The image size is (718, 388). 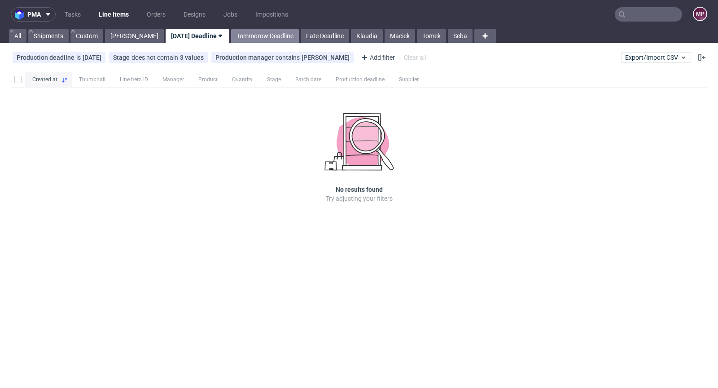 I want to click on span: Quantity, so click(x=242, y=79).